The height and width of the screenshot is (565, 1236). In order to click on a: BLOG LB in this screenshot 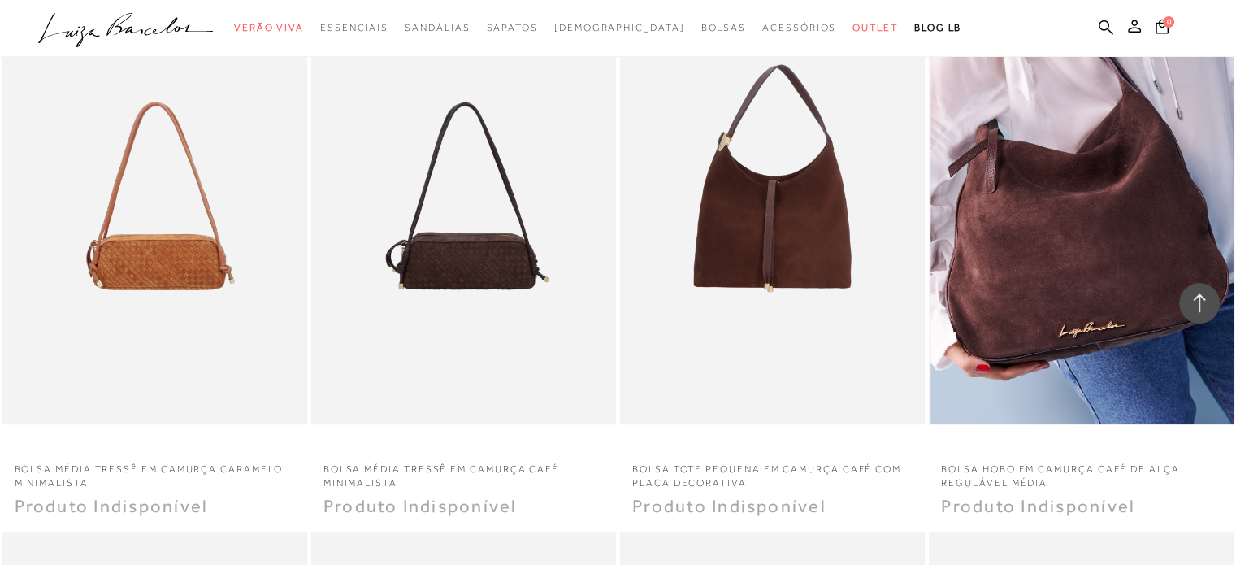, I will do `click(938, 28)`.